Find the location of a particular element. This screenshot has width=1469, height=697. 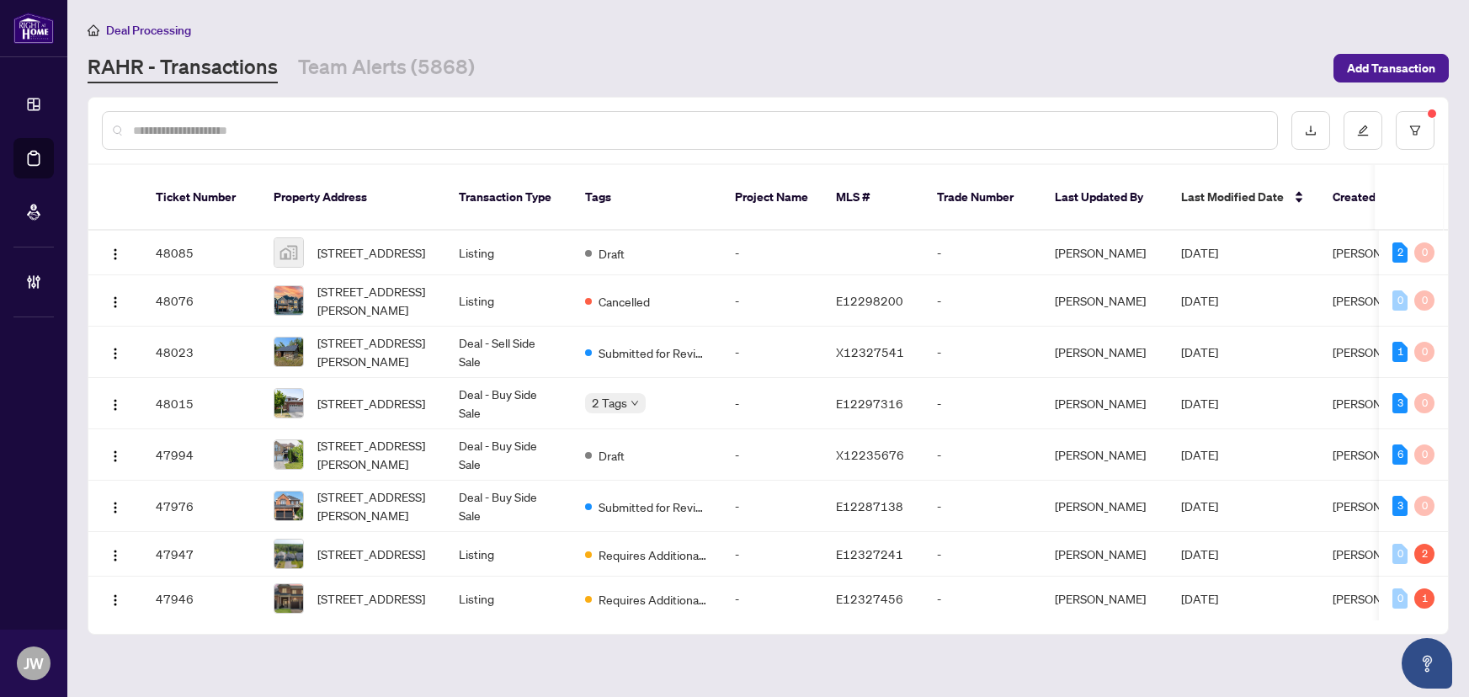

span: filter is located at coordinates (1415, 130).